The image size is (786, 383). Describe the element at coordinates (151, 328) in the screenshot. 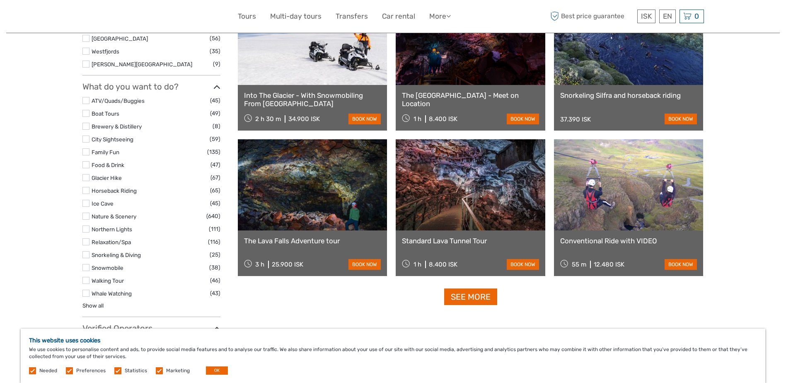

I see `h3: Verified Operators` at that location.